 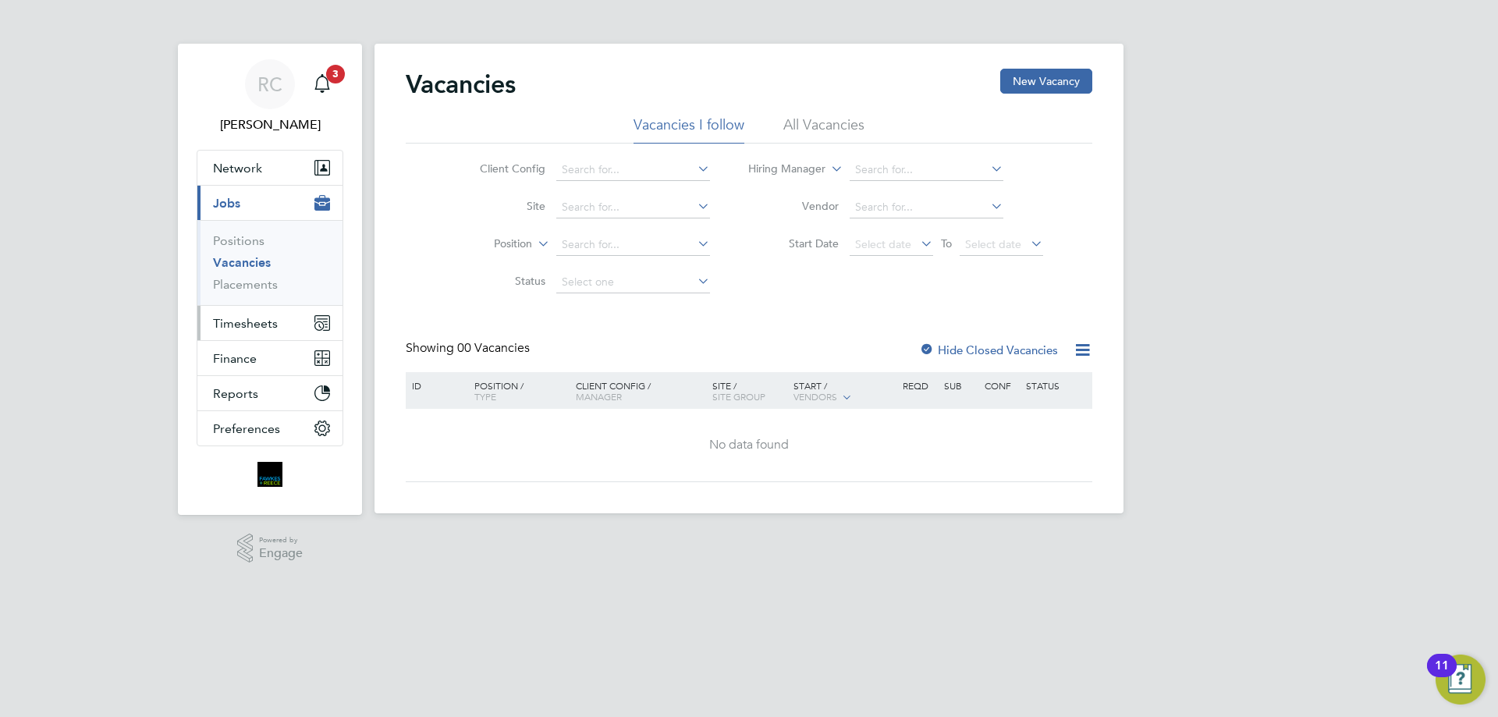 What do you see at coordinates (270, 168) in the screenshot?
I see `button: Network` at bounding box center [270, 168].